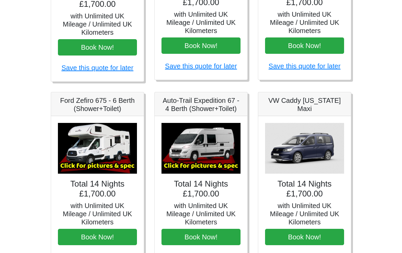 The height and width of the screenshot is (253, 402). What do you see at coordinates (201, 148) in the screenshot?
I see `img: Auto-Trail Expedition 67 - 4 Berth (Shower+Toilet)` at bounding box center [201, 148].